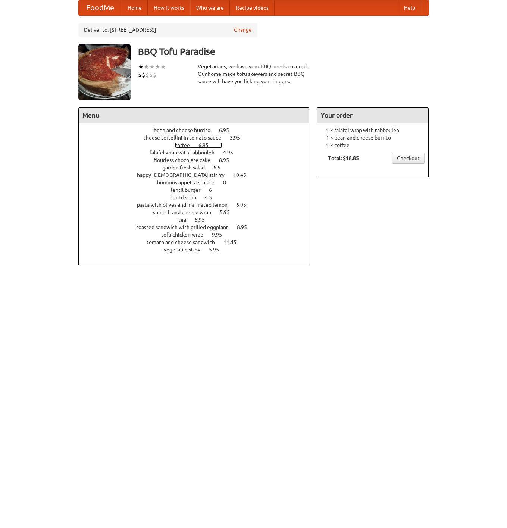 The width and height of the screenshot is (507, 528). I want to click on a: garden fresh salad 6.5, so click(198, 168).